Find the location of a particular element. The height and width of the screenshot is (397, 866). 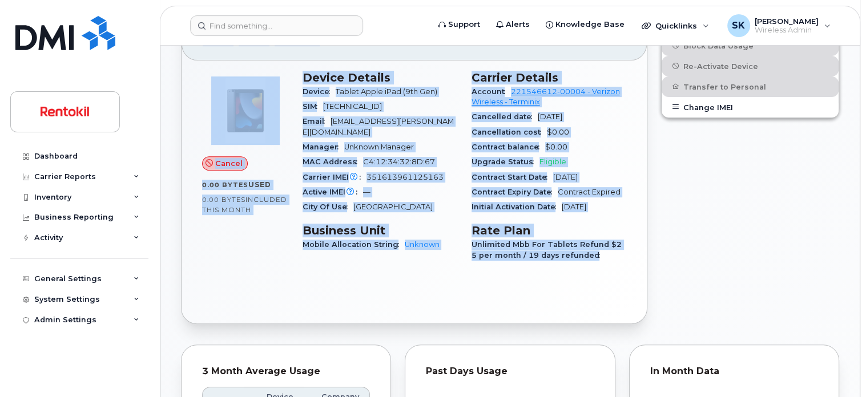

button: Re-Activate Device is located at coordinates (750, 66).